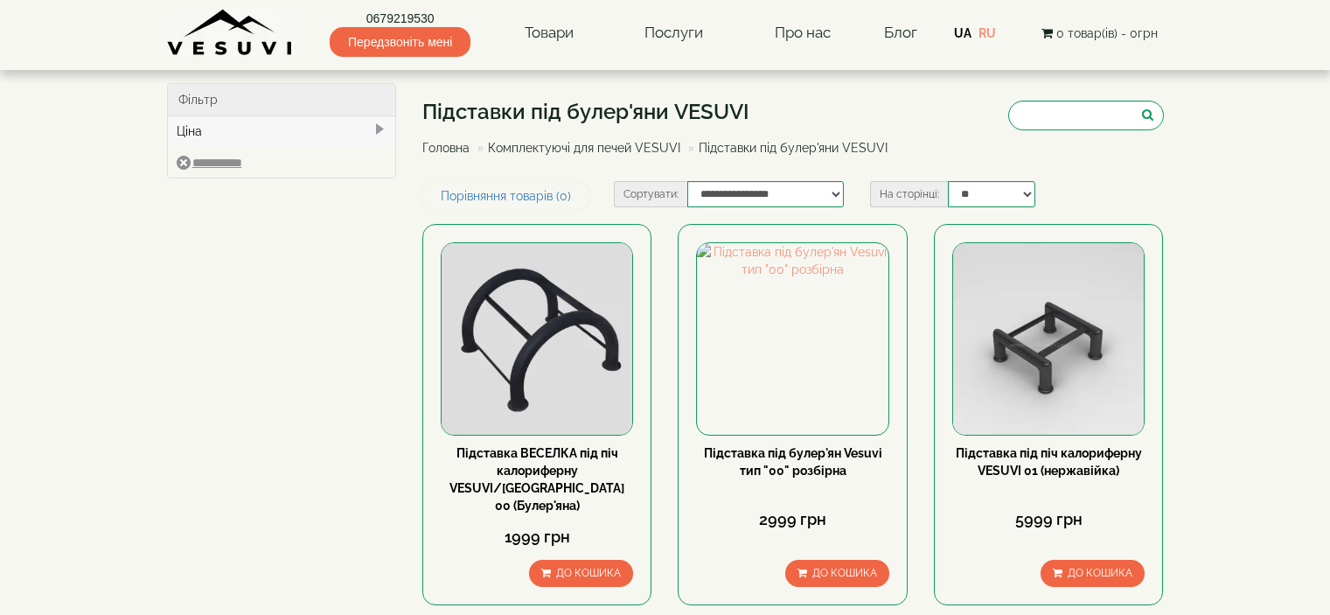 This screenshot has height=615, width=1330. What do you see at coordinates (987, 33) in the screenshot?
I see `a: RU` at bounding box center [987, 33].